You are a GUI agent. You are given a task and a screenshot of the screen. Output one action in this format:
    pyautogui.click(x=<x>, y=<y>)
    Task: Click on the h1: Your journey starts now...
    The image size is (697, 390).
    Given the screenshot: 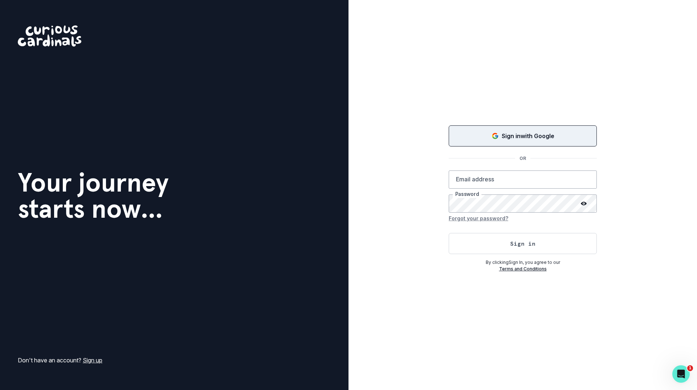 What is the action you would take?
    pyautogui.click(x=93, y=195)
    